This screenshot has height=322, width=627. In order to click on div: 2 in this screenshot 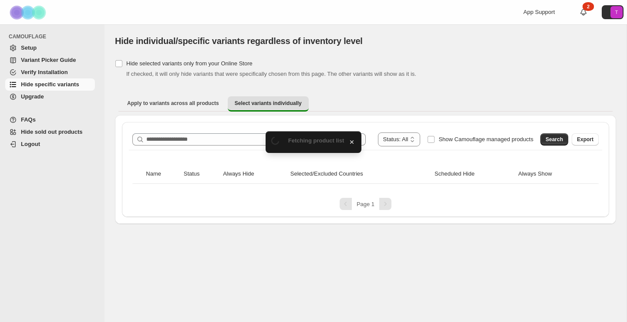, I will do `click(589, 7)`.